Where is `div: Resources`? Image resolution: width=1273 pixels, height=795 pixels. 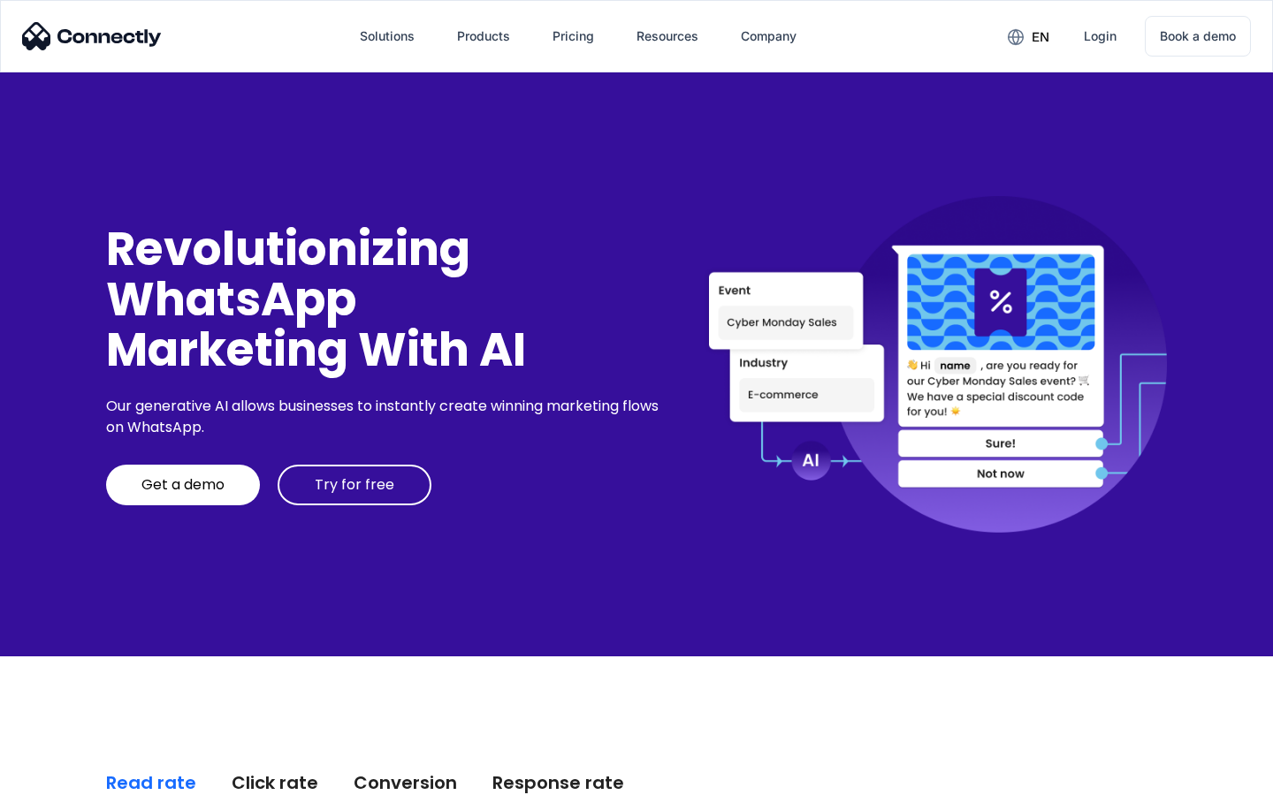
div: Resources is located at coordinates (667, 36).